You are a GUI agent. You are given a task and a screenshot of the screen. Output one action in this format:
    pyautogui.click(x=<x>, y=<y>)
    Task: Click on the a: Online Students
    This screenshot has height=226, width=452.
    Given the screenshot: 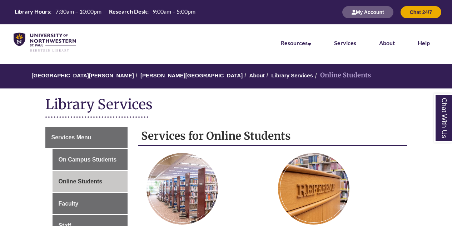 What is the action you would take?
    pyautogui.click(x=90, y=181)
    